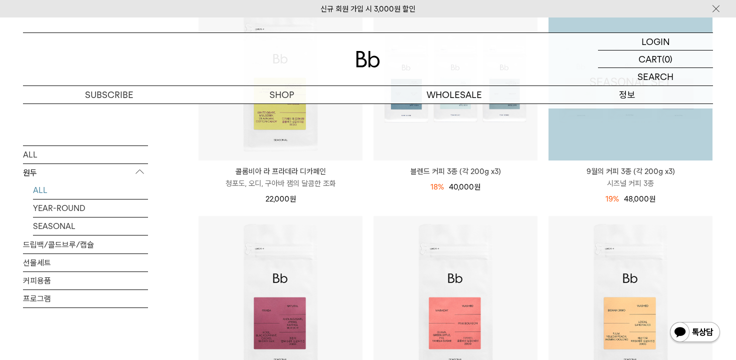 This screenshot has height=360, width=736. I want to click on p: 시즈널 커피 3종, so click(630, 183).